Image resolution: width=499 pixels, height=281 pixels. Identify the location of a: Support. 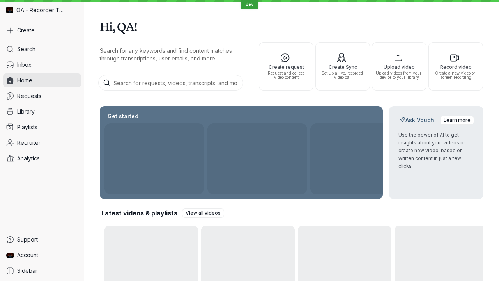
(42, 239).